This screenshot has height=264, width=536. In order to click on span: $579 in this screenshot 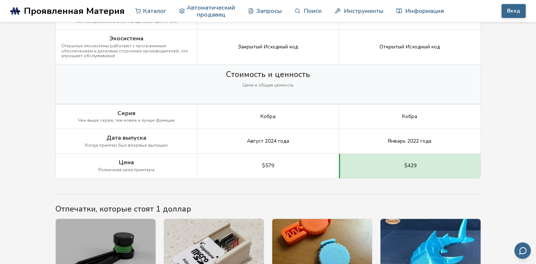, I will do `click(268, 166)`.